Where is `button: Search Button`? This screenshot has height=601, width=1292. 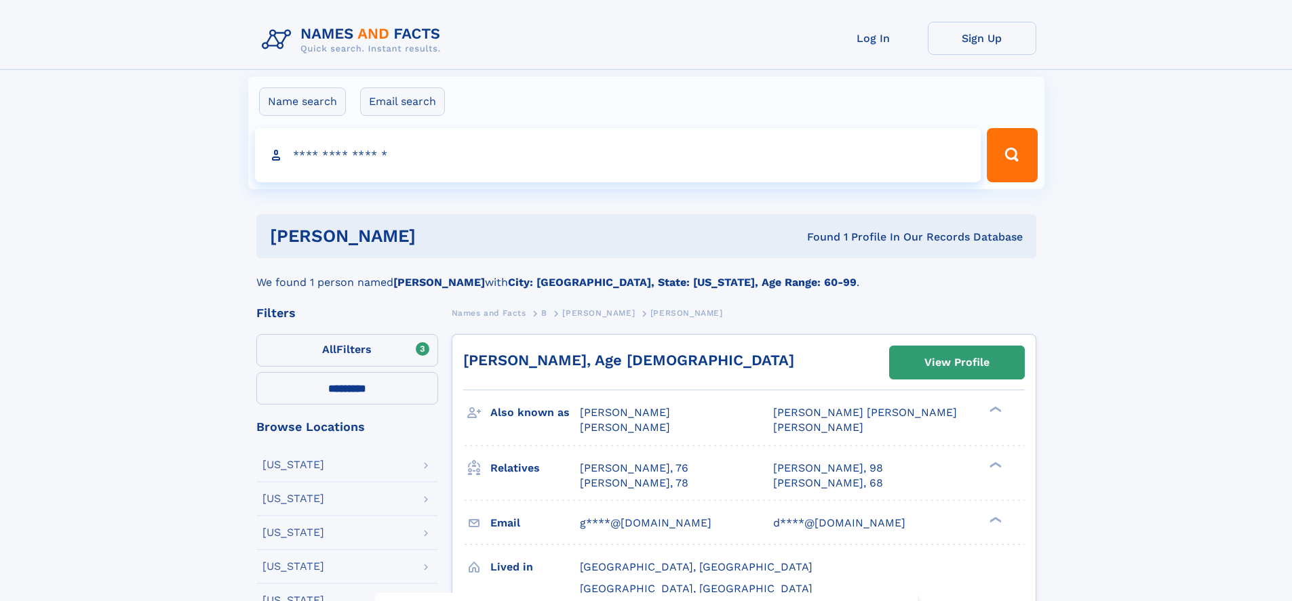
button: Search Button is located at coordinates (1012, 155).